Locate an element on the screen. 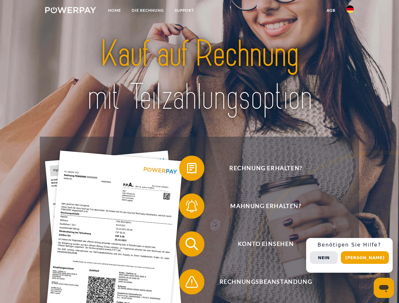  button: Mahnung erhalten? is located at coordinates (261, 206).